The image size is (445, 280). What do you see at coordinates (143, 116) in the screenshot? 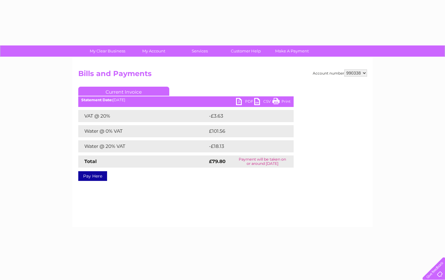
I see `td: VAT @ 20%` at bounding box center [143, 116].